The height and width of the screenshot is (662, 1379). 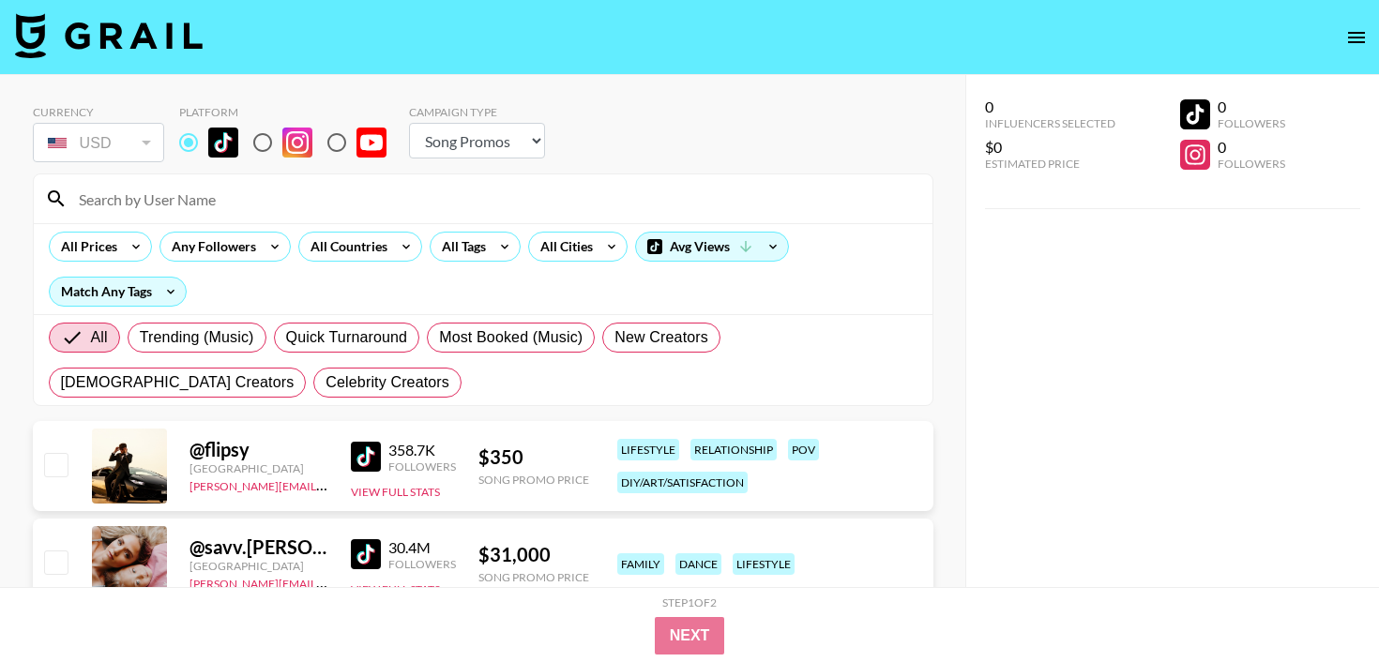 I want to click on div: Currency, so click(x=99, y=112).